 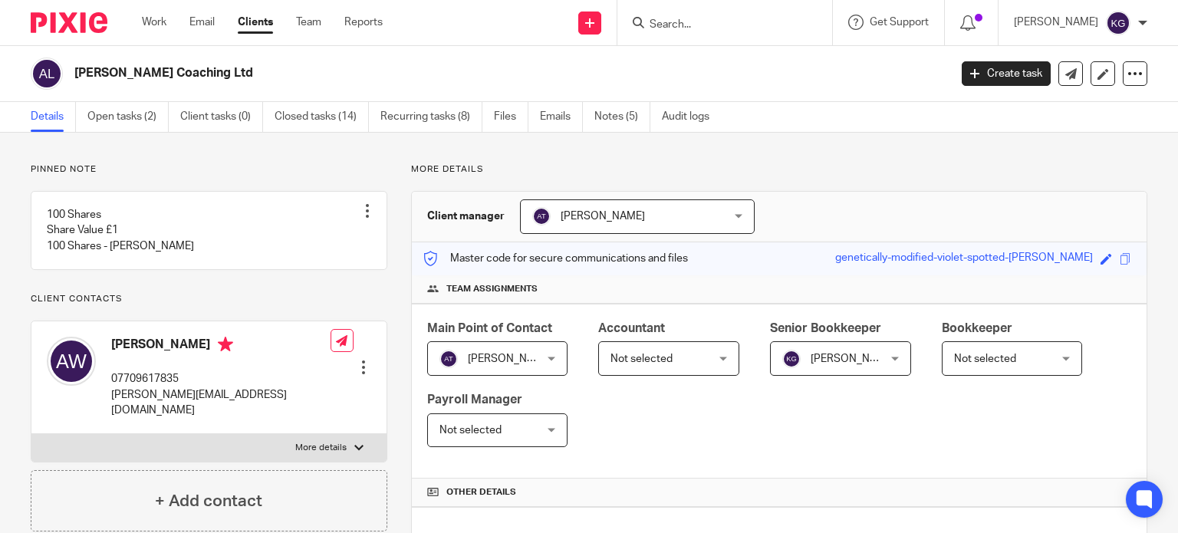 I want to click on a: Work, so click(x=154, y=22).